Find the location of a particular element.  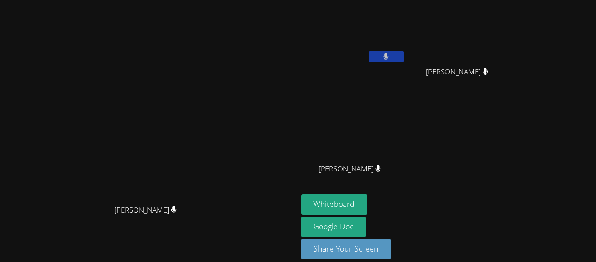

a: Google Doc is located at coordinates (334, 226).